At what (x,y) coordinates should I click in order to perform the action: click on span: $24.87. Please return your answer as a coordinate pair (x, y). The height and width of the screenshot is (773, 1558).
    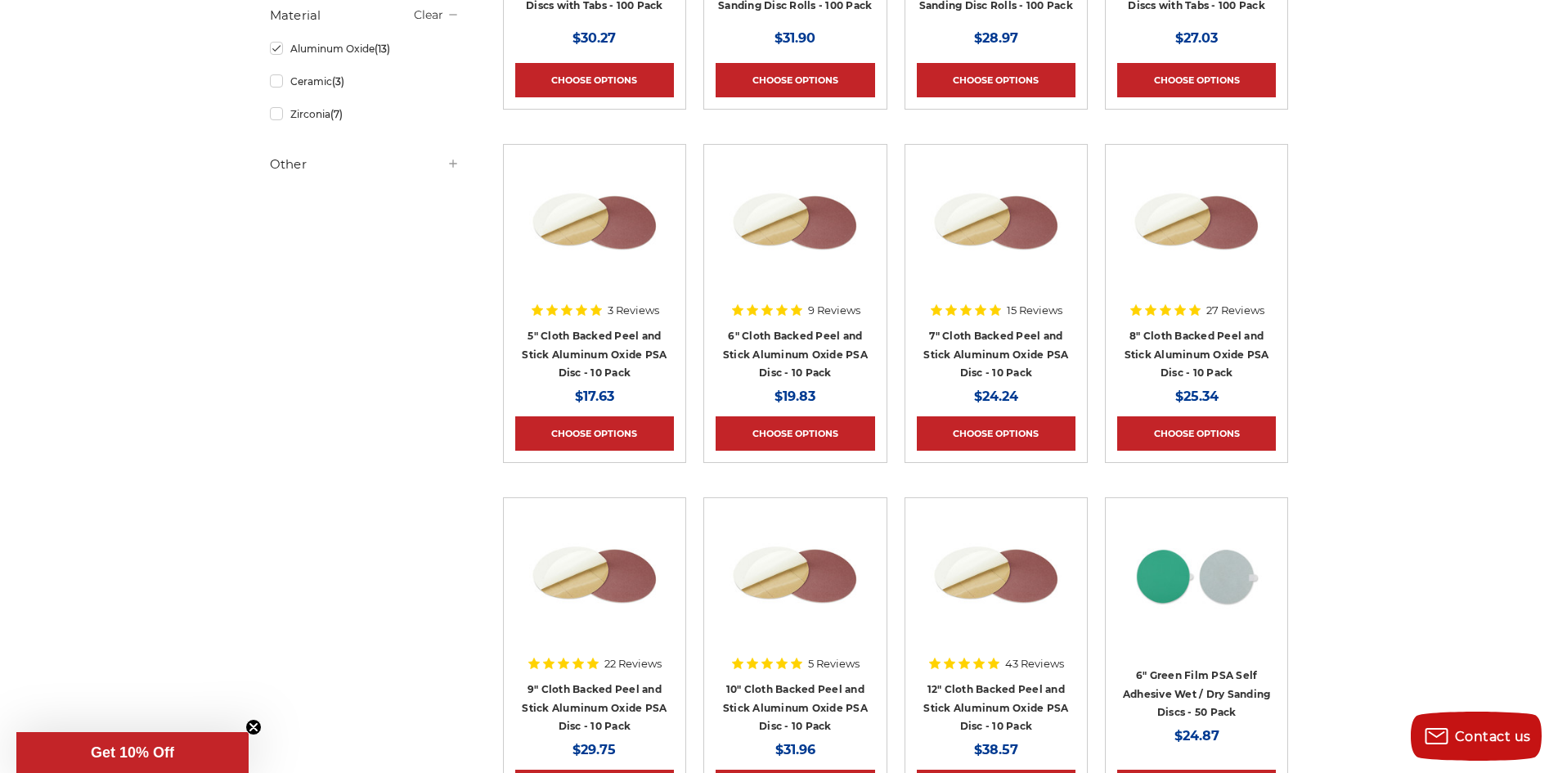
    Looking at the image, I should click on (1196, 735).